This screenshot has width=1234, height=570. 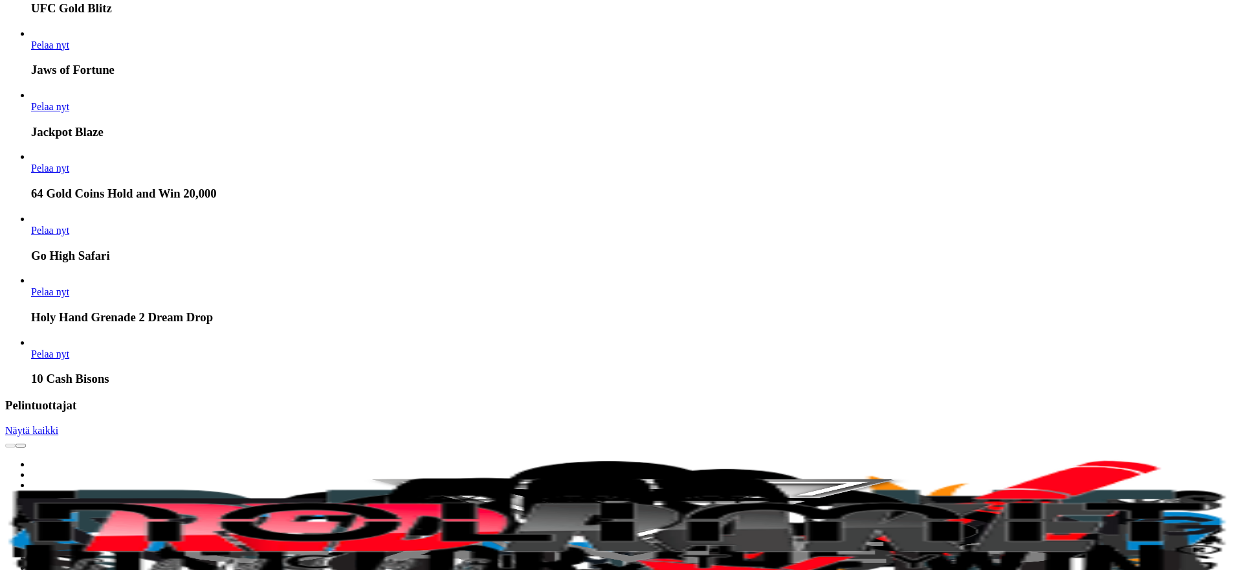 What do you see at coordinates (630, 175) in the screenshot?
I see `article: 64 Gold Coins Hold and Win 20,000` at bounding box center [630, 175].